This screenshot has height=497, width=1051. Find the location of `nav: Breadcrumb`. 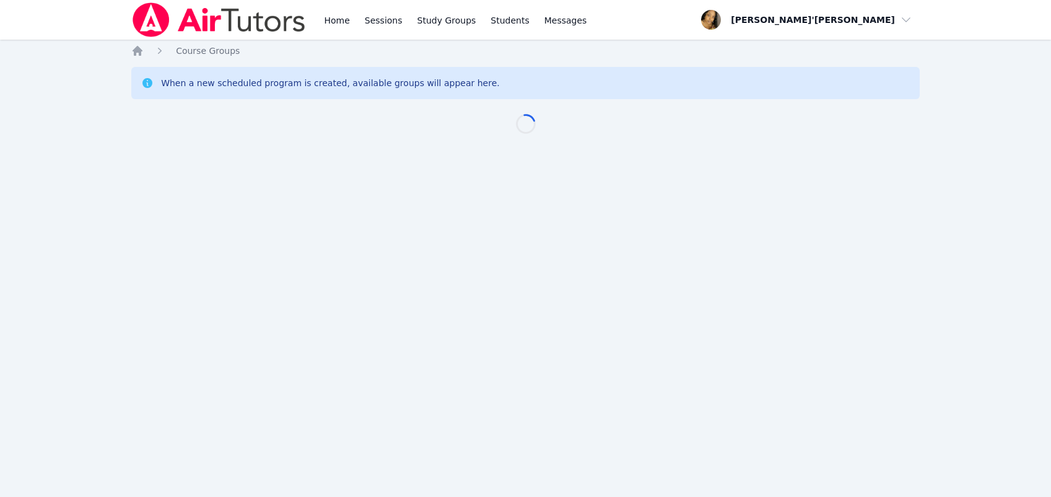

nav: Breadcrumb is located at coordinates (525, 51).